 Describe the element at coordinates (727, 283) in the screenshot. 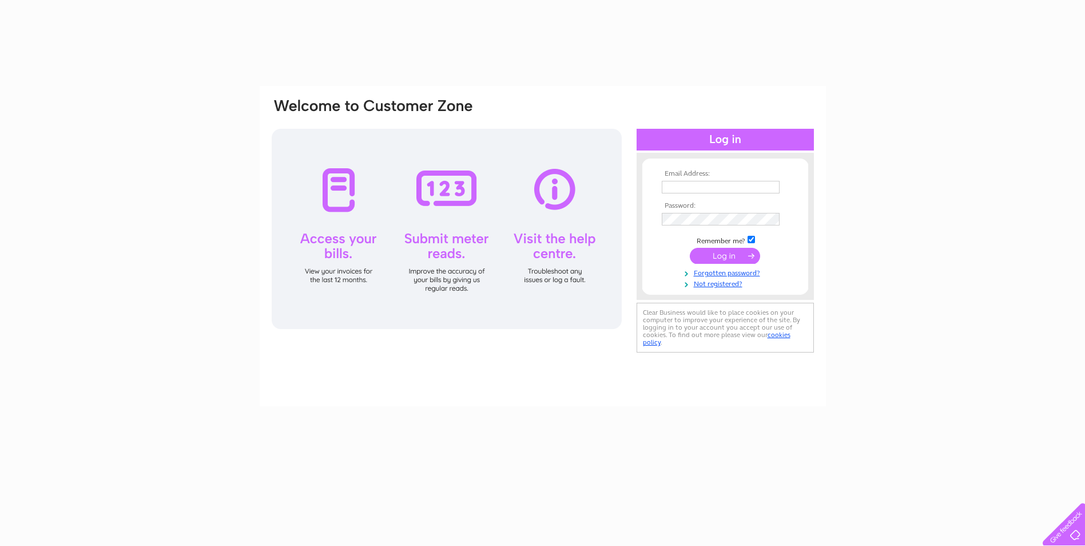

I see `a: Not registered?` at that location.